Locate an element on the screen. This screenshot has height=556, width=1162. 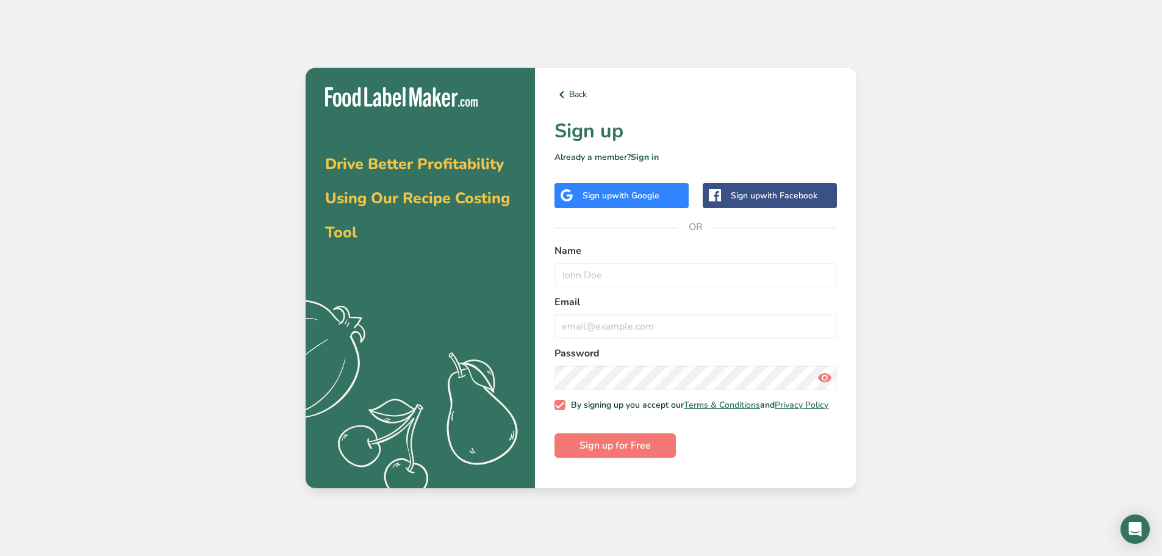
a: Terms & Conditions is located at coordinates (722, 404).